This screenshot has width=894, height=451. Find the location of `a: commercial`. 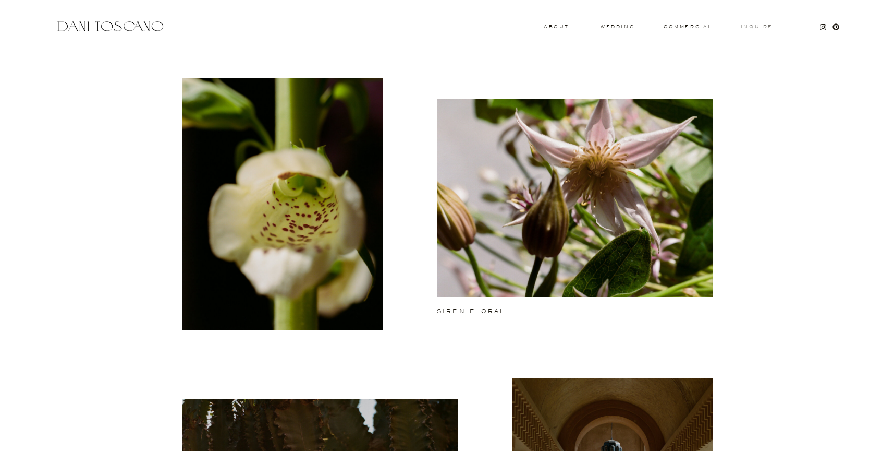

a: commercial is located at coordinates (688, 27).